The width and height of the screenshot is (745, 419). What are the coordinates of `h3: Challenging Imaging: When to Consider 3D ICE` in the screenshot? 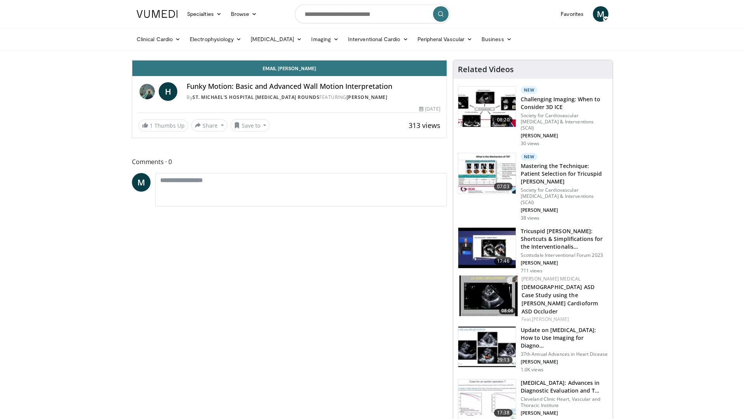 It's located at (564, 103).